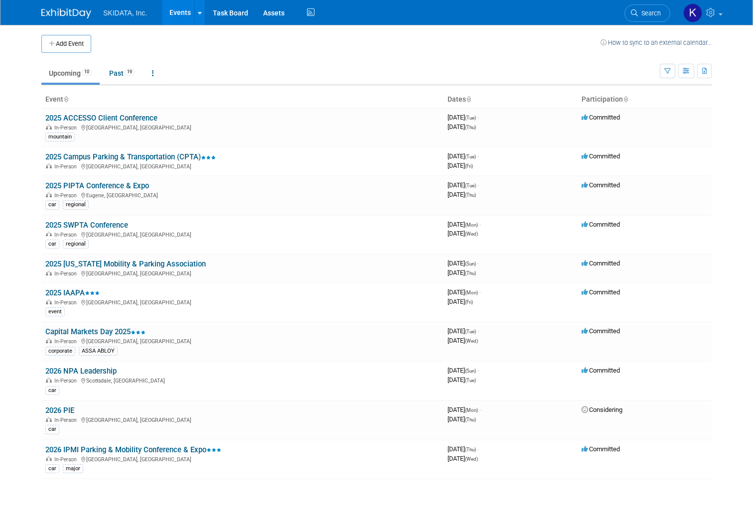  What do you see at coordinates (66, 13) in the screenshot?
I see `img: ExhibitDay` at bounding box center [66, 13].